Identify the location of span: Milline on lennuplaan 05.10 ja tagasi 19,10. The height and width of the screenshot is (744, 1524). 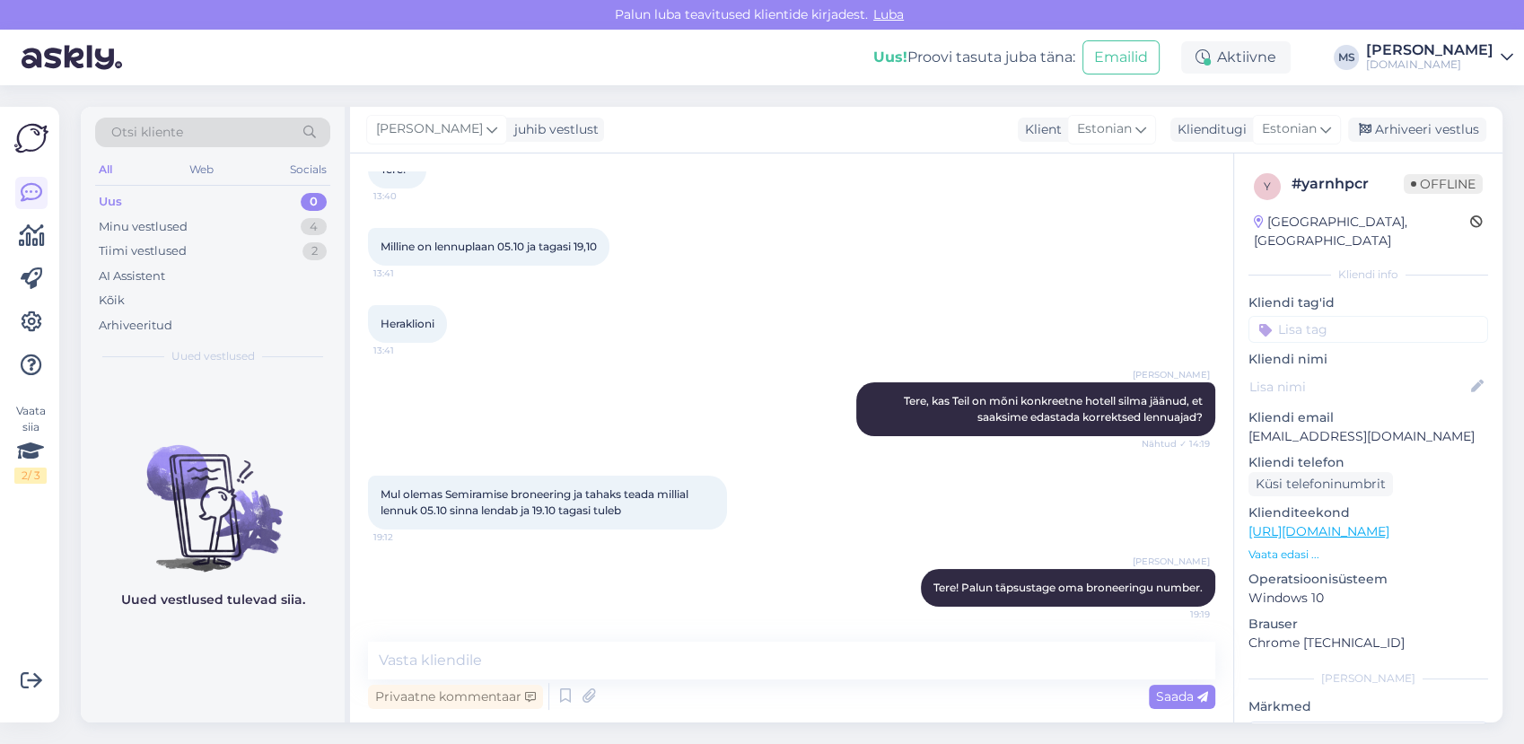
(488, 246).